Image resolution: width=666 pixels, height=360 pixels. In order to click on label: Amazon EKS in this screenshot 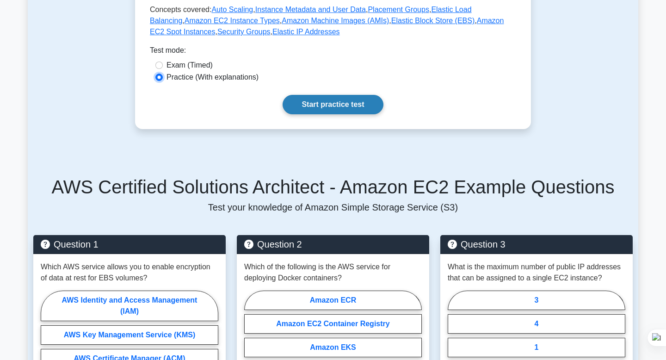, I will do `click(333, 347)`.